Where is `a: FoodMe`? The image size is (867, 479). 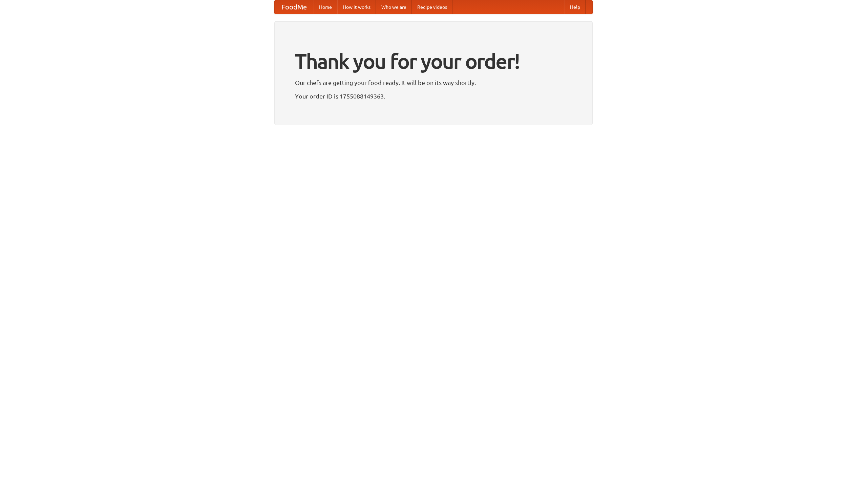
a: FoodMe is located at coordinates (294, 7).